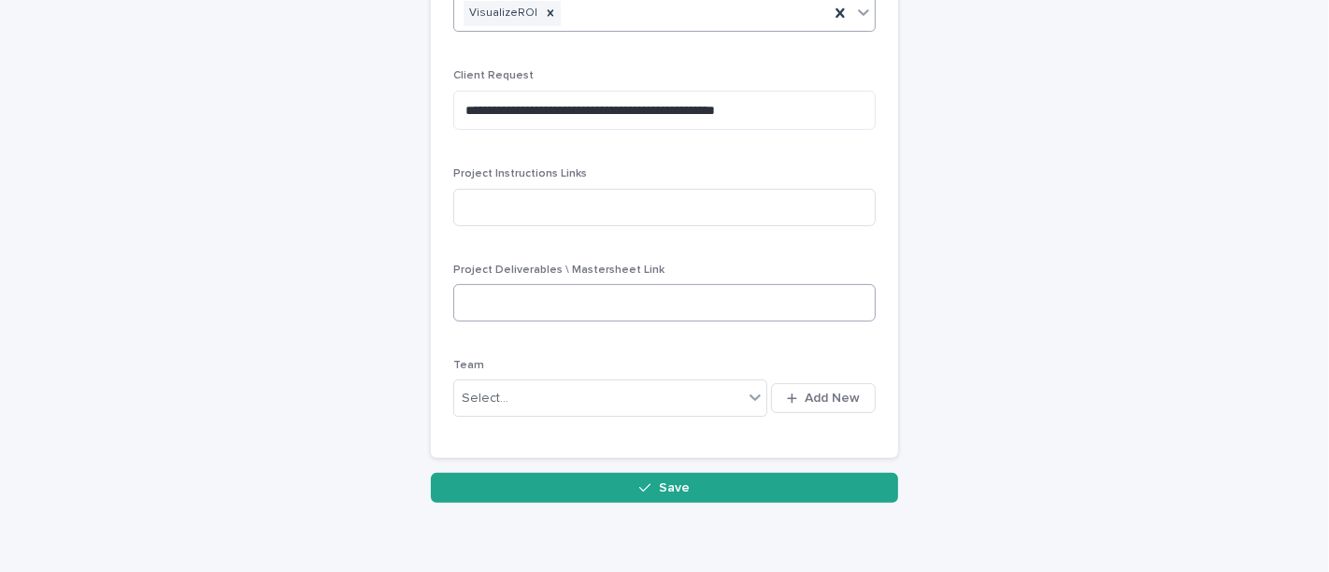 The image size is (1329, 572). What do you see at coordinates (664, 488) in the screenshot?
I see `button: Save` at bounding box center [664, 488].